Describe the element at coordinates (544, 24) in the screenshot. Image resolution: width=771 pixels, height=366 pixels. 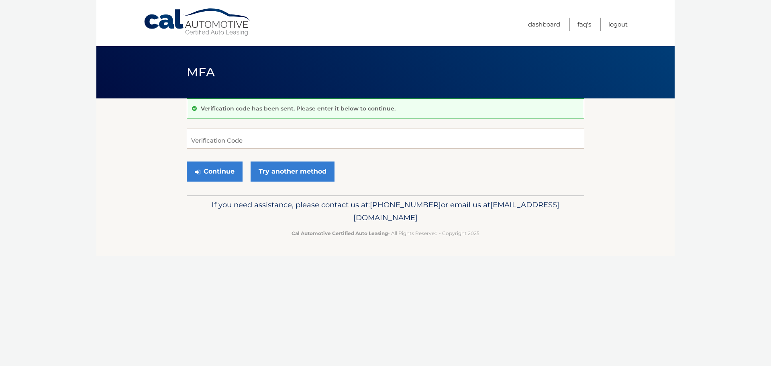
I see `a: Dashboard` at that location.